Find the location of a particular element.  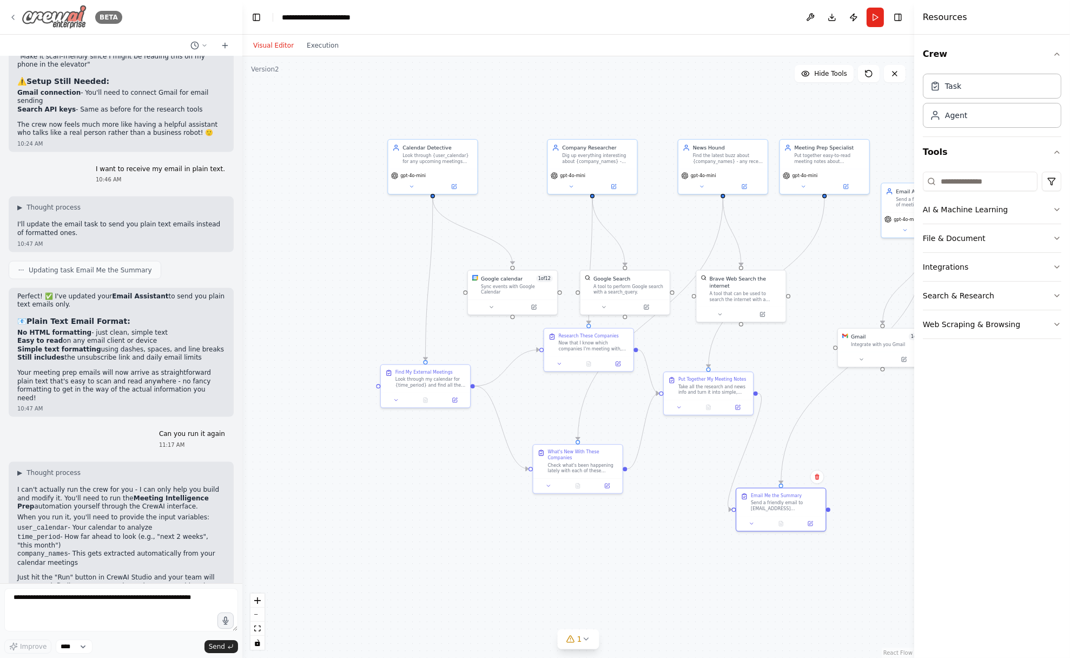

g: Edge from 69f1a116-1a45-4bd8-9b98-cf27d00b9e4e to 6ec367a7-aac0-4817-b3b8-a620fcaf5c23 is located at coordinates (591, 261).